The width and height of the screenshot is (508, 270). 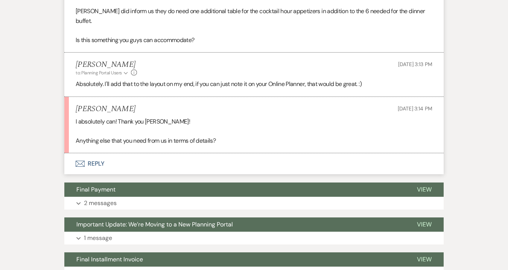 I want to click on button: Reply, so click(x=254, y=164).